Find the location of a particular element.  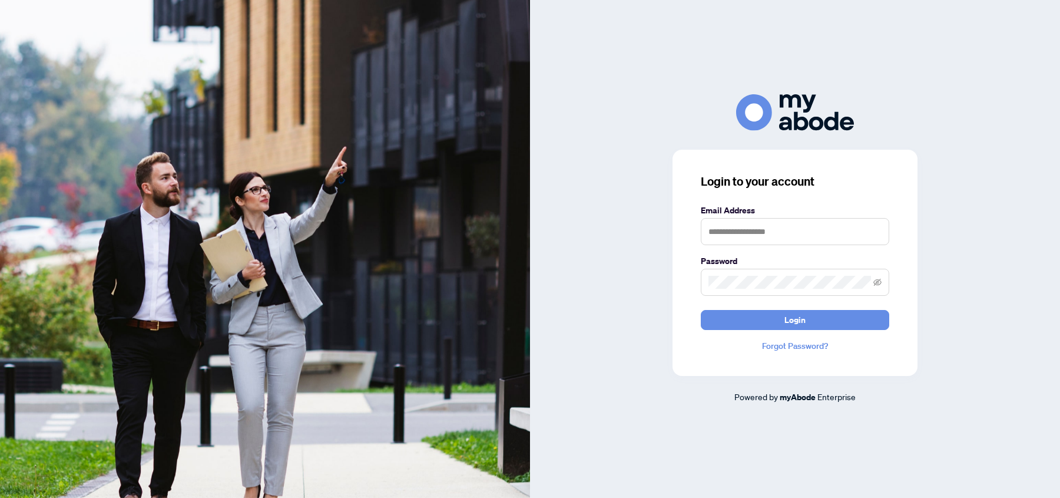

a: myAbode is located at coordinates (798, 397).